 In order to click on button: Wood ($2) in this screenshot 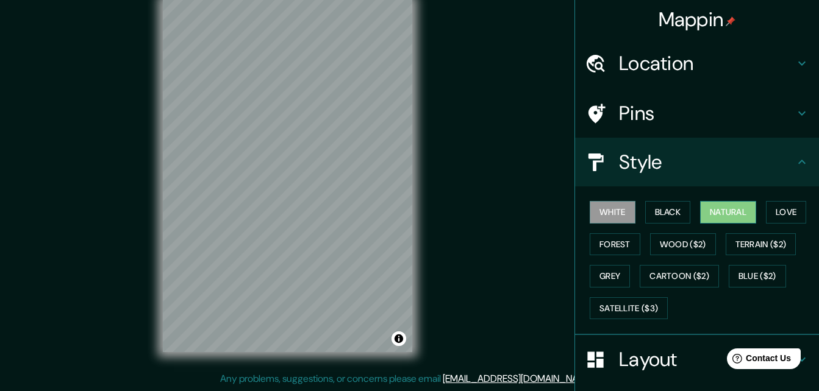, I will do `click(683, 244)`.